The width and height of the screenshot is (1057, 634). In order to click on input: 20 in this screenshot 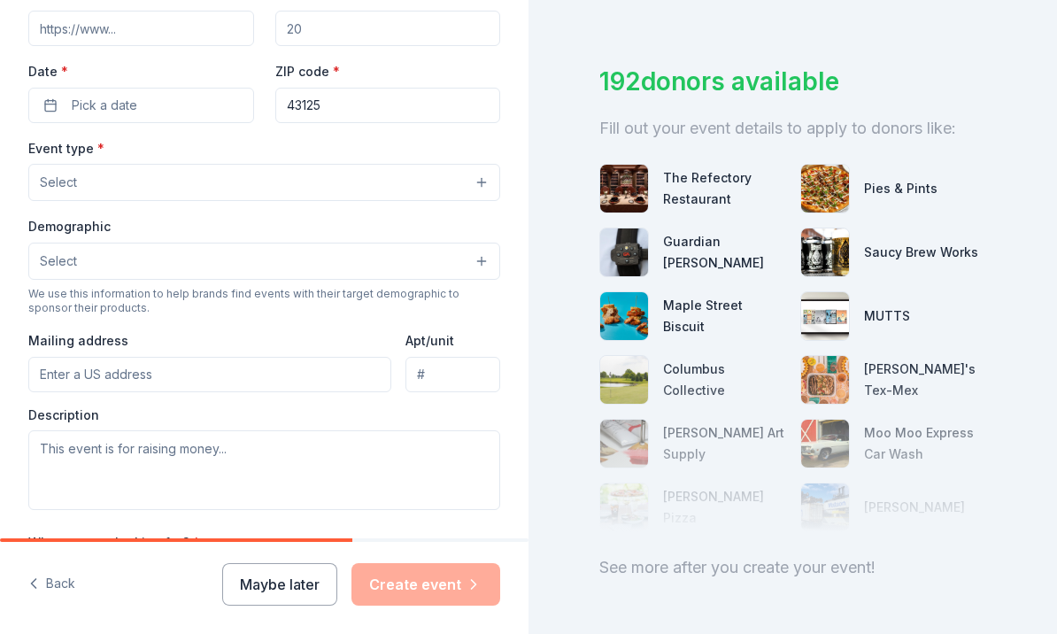, I will do `click(388, 28)`.